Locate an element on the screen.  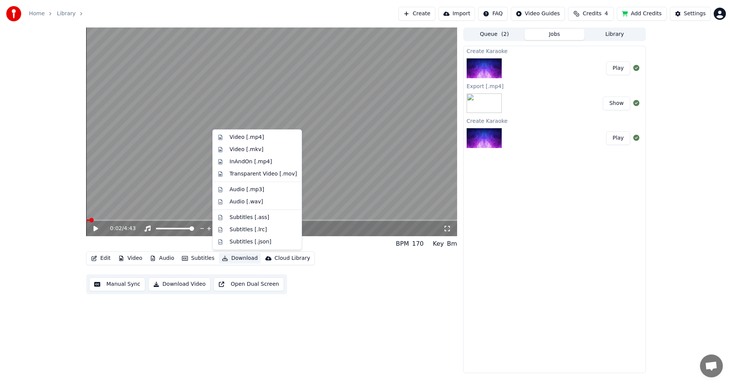
button: Manual Sync is located at coordinates (117, 284).